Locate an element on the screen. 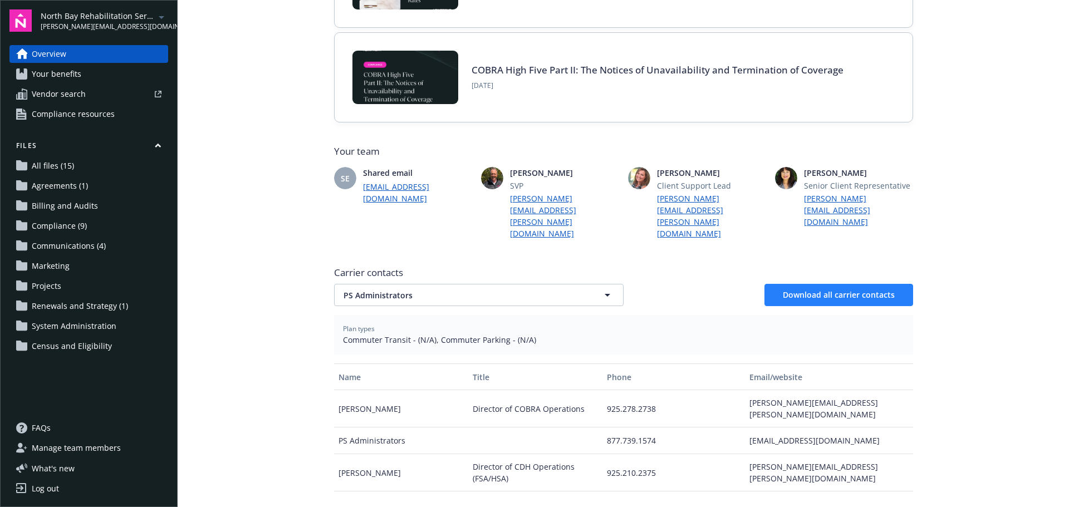 The height and width of the screenshot is (507, 1069). div: Email/website is located at coordinates (828, 377).